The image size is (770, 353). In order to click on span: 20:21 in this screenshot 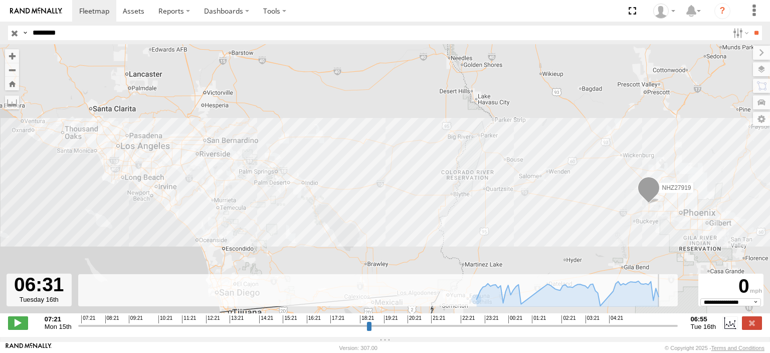, I will do `click(415, 319)`.